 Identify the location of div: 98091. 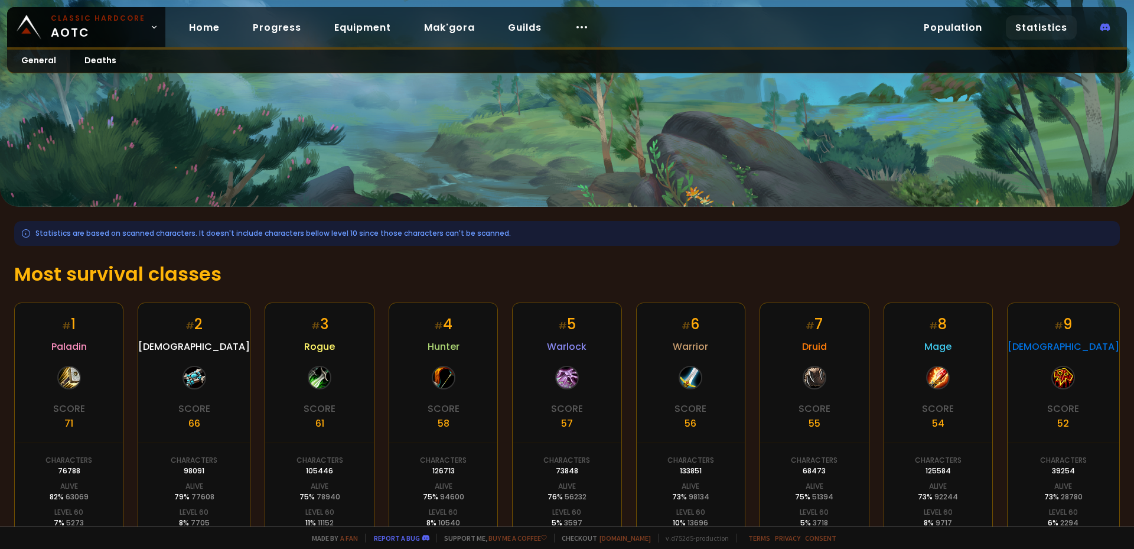
(194, 471).